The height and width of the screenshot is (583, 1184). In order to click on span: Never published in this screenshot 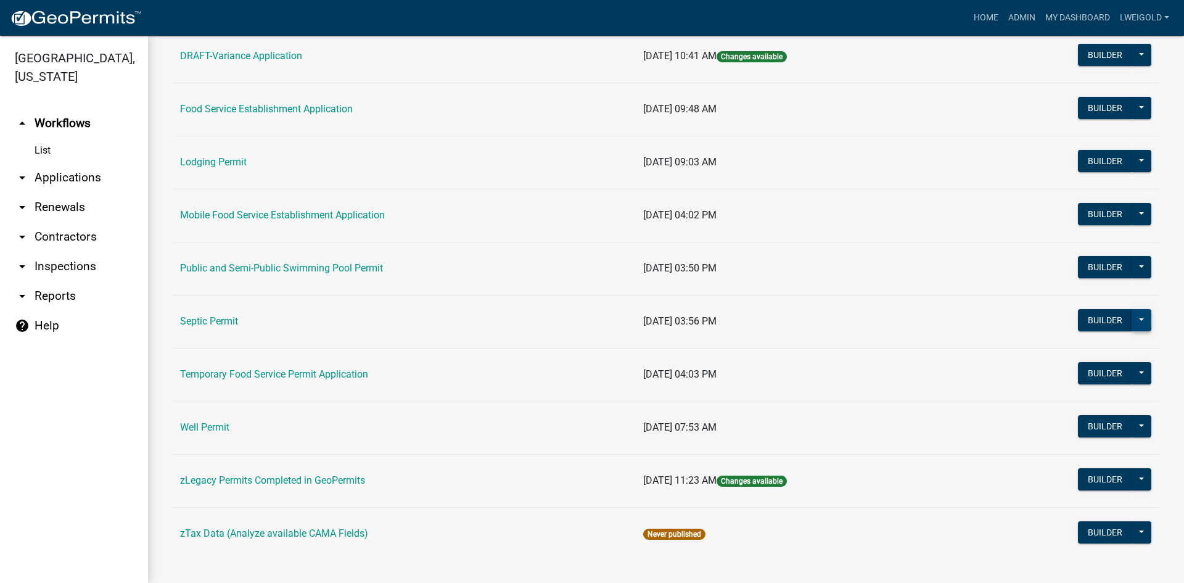, I will do `click(674, 534)`.